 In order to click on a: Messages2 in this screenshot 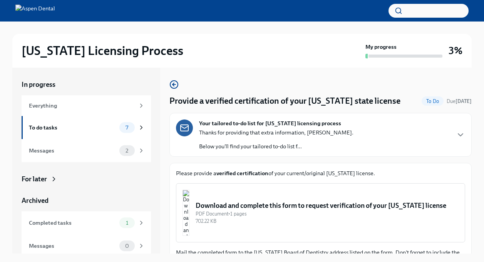, I will do `click(86, 151)`.